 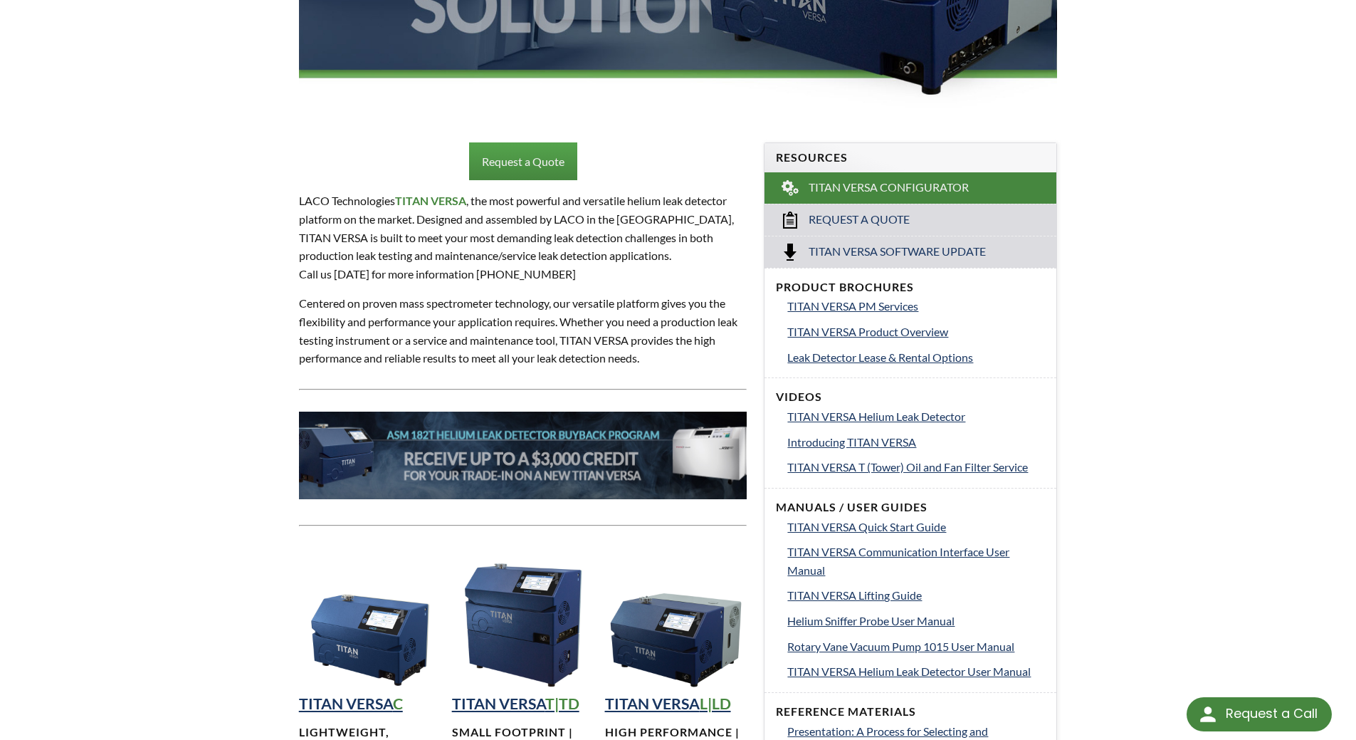 I want to click on span: TITAN VERSA Lifting Guide, so click(x=854, y=594).